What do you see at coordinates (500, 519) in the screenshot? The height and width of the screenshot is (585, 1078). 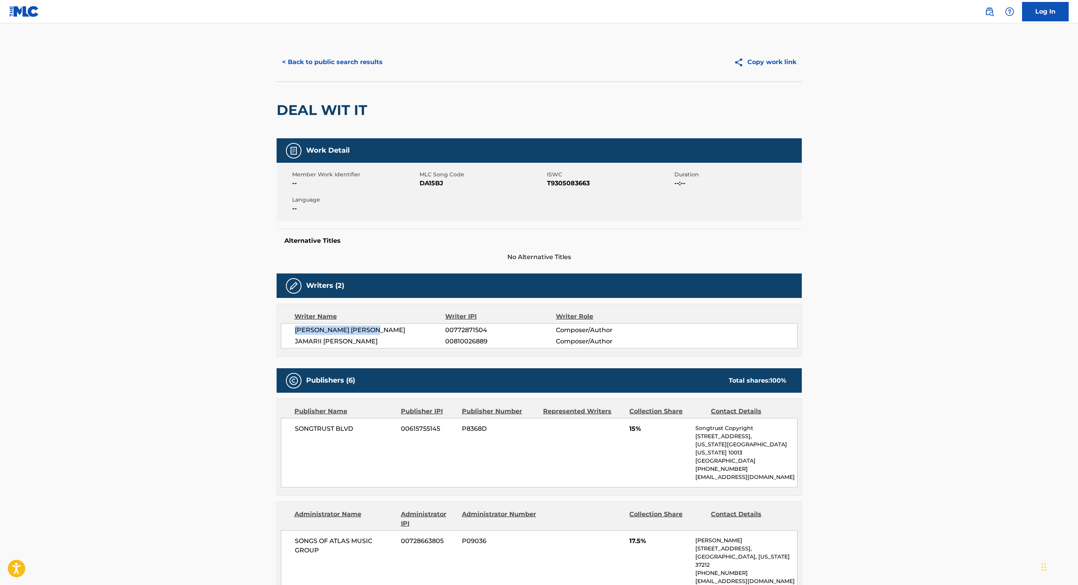 I see `div: Administrator Number` at bounding box center [500, 519].